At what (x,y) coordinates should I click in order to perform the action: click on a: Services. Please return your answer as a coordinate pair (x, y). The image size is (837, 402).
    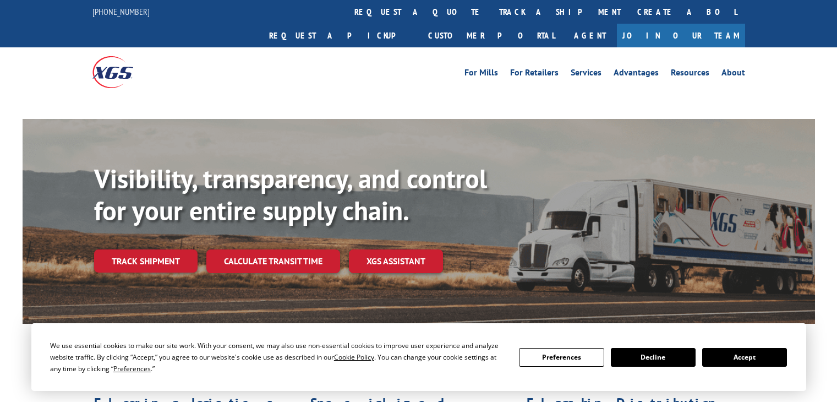
    Looking at the image, I should click on (586, 74).